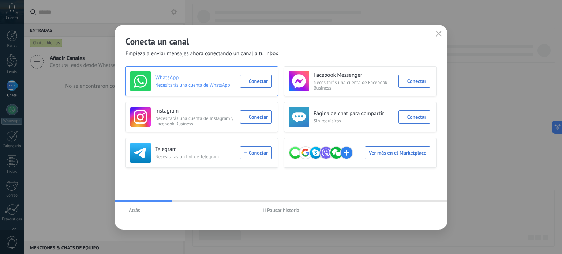 The width and height of the screenshot is (562, 254). Describe the element at coordinates (354, 121) in the screenshot. I see `span: Sin requisitos` at that location.